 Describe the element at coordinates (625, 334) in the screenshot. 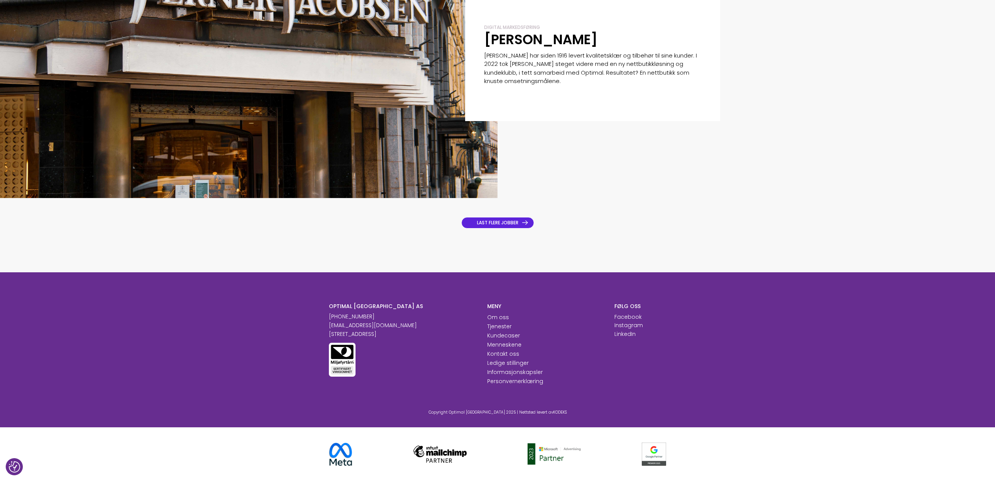

I see `p: LinkedIn` at that location.